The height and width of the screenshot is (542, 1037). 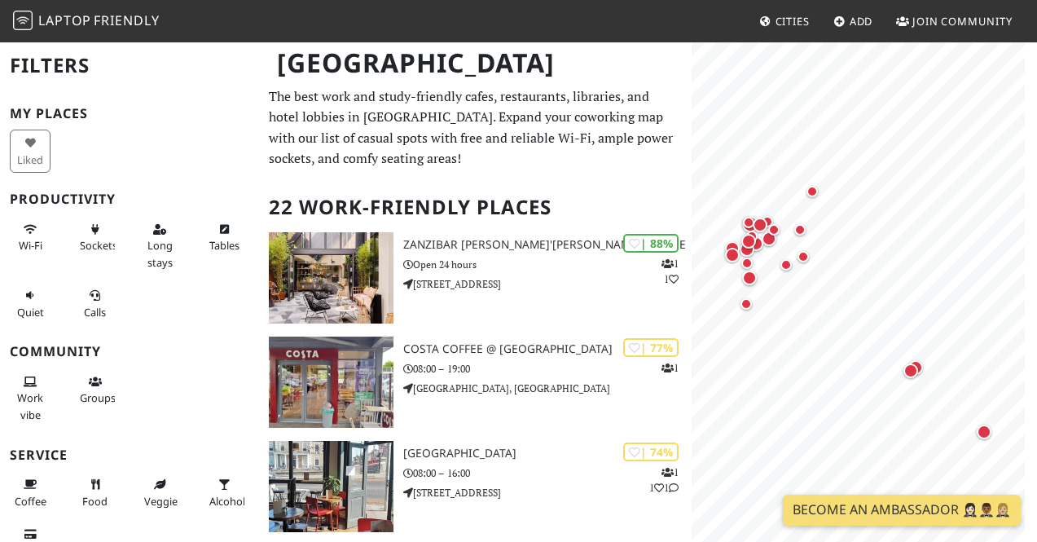 I want to click on span: Veggie, so click(x=160, y=501).